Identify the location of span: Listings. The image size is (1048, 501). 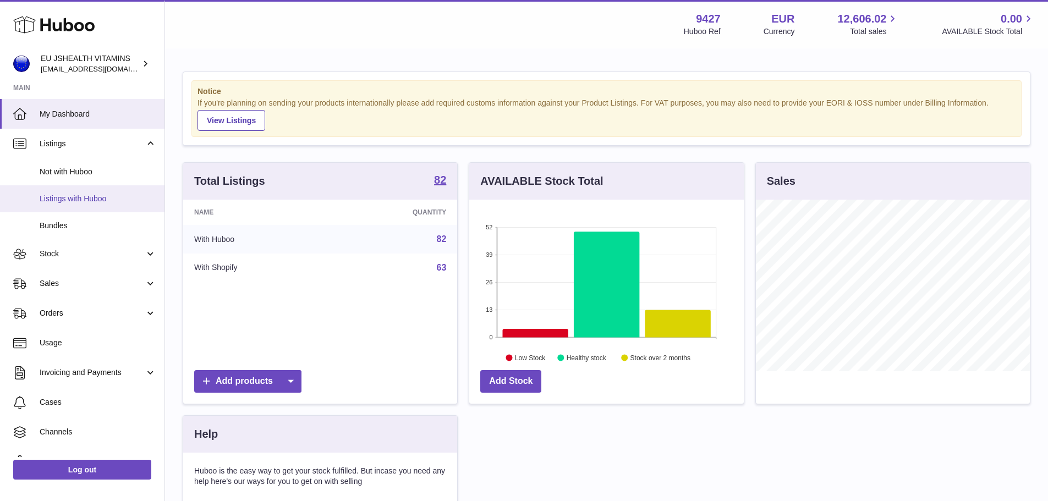
(92, 144).